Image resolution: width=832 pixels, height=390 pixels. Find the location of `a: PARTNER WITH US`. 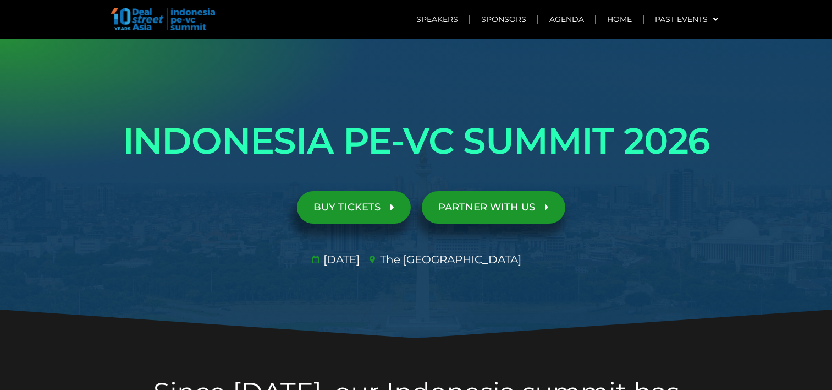

a: PARTNER WITH US is located at coordinates (494, 207).